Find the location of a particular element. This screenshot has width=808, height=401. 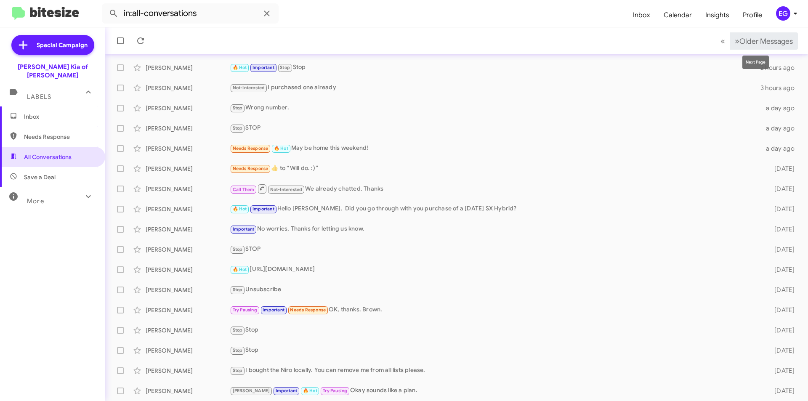

div: No worries, Thanks for letting us know. is located at coordinates (495, 229).